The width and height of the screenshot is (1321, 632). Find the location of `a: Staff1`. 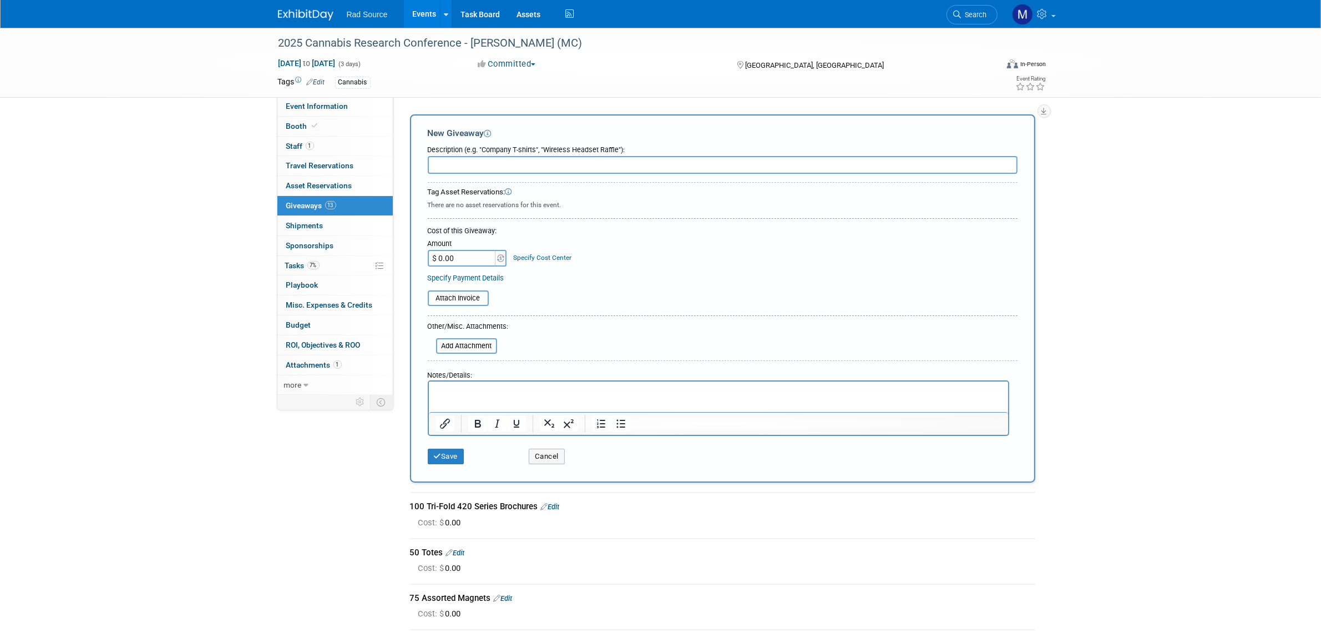

a: Staff1 is located at coordinates (335, 146).